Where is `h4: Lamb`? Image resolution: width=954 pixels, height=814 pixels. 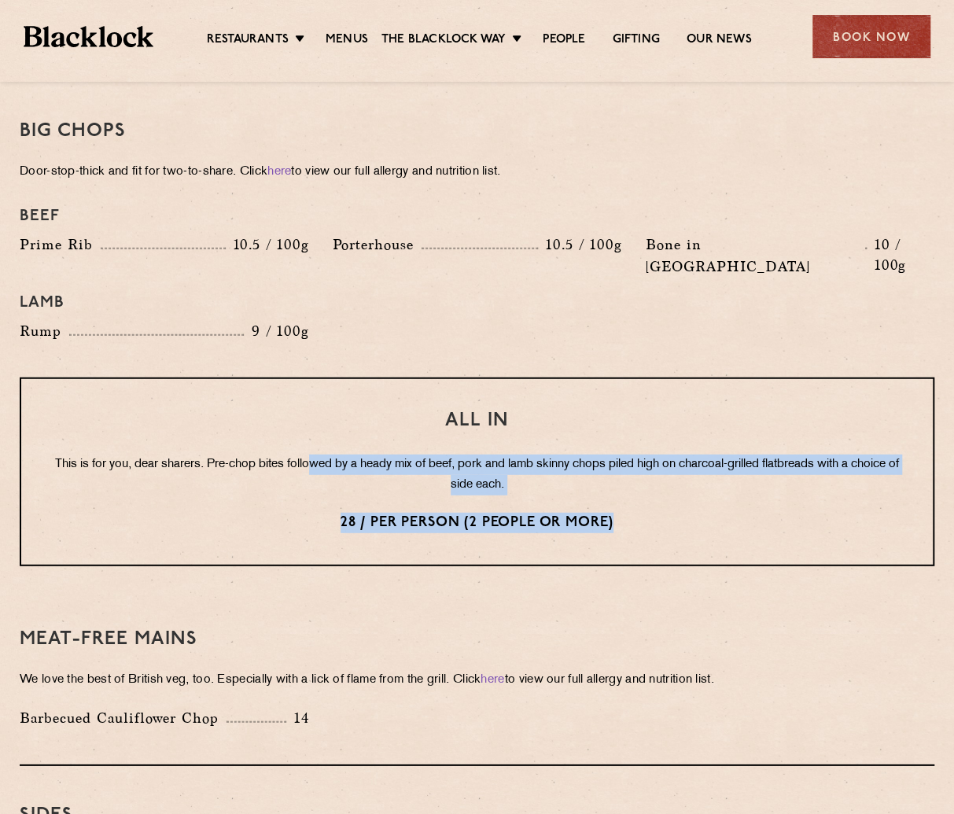 h4: Lamb is located at coordinates (477, 303).